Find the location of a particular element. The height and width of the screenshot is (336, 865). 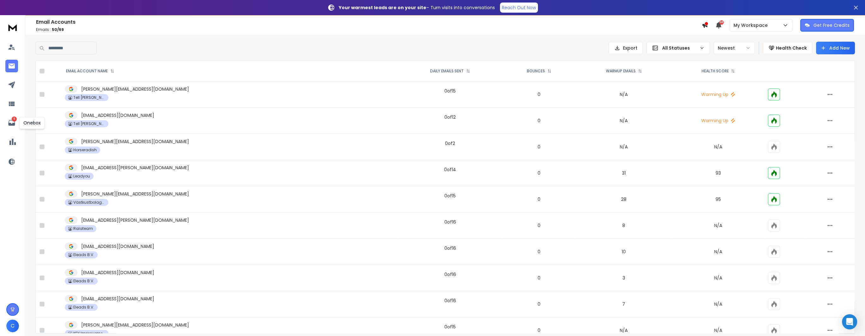

h1: Email Accounts is located at coordinates (369, 22).